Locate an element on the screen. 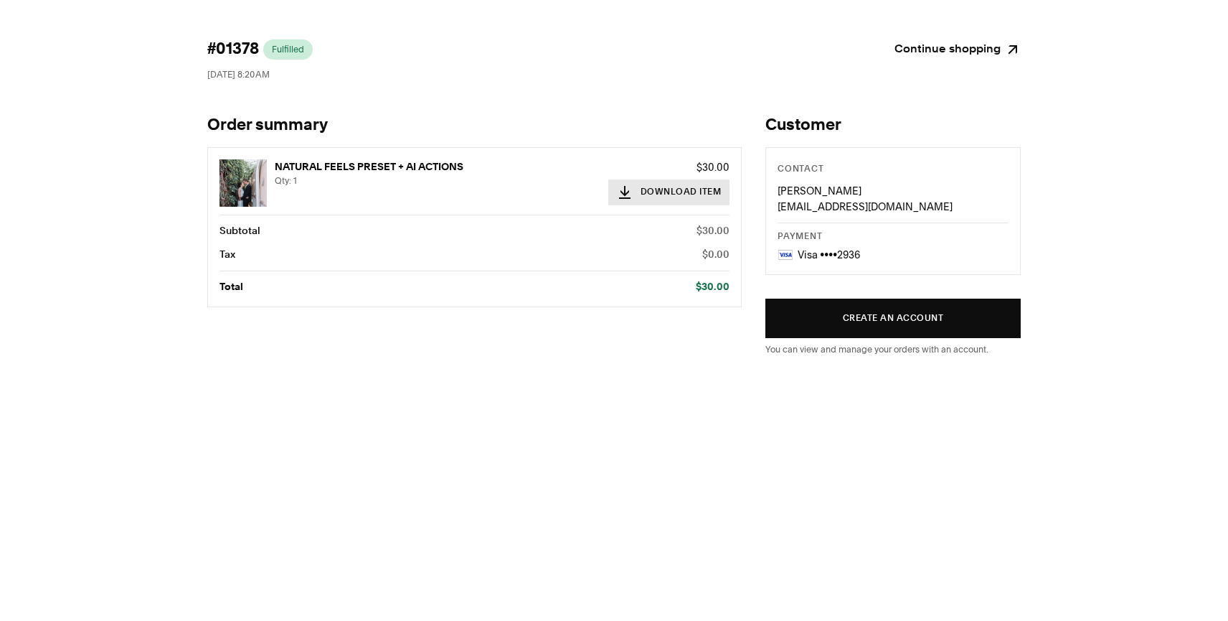 The height and width of the screenshot is (621, 1228). img: NATURAL FEELS PRESET + AI ACTIONS is located at coordinates (243, 183).